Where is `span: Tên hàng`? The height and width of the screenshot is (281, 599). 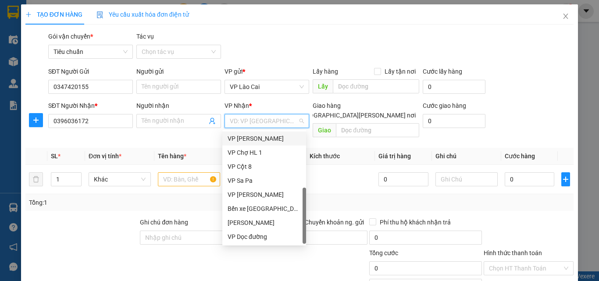 span: Tên hàng is located at coordinates (172, 156).